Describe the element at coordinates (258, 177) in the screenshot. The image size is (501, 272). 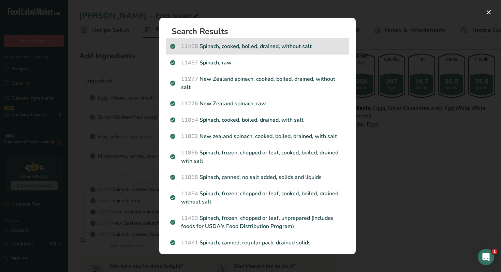
I see `p: Spinach, canned, no salt added, solids and liquids` at that location.